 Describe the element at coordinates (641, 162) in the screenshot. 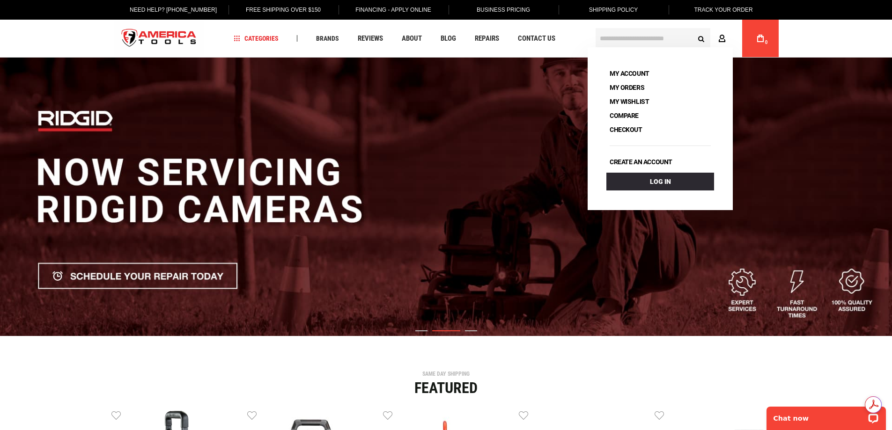

I see `a: Create an account` at that location.